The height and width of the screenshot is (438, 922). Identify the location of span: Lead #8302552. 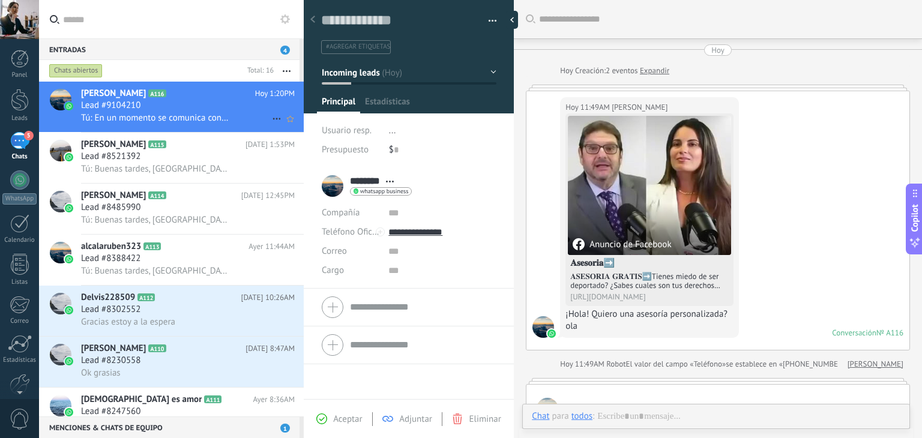
(110, 310).